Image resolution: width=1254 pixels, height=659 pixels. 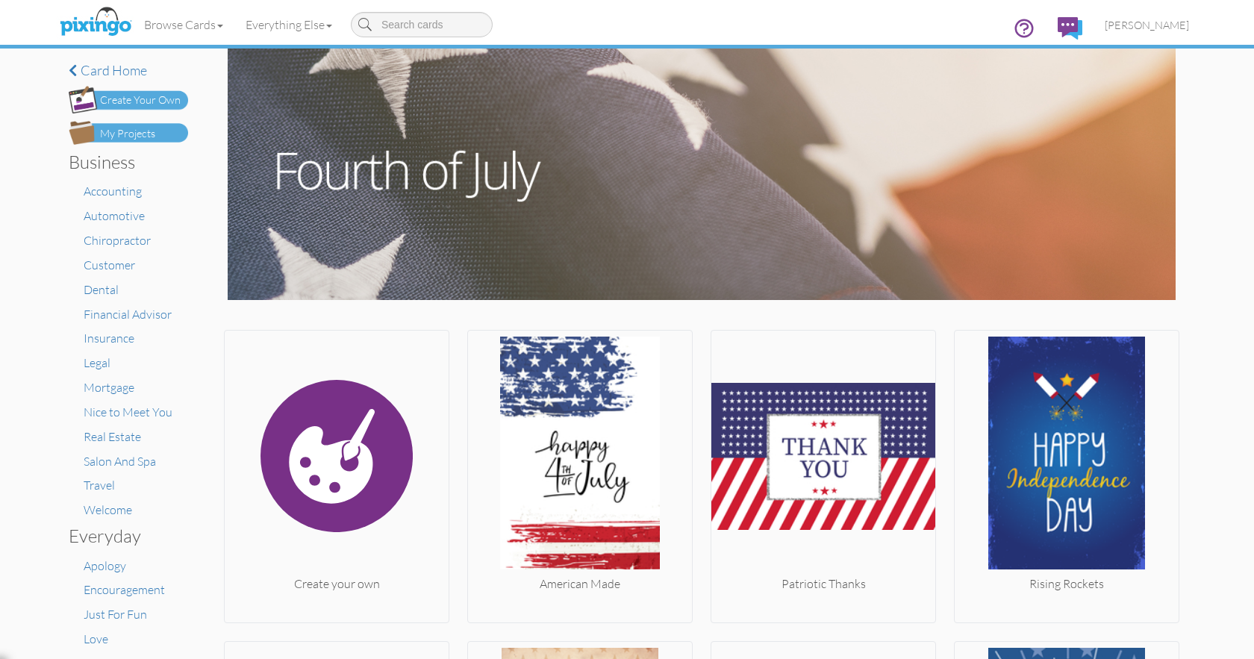 I want to click on span: Salon And Spa, so click(x=119, y=461).